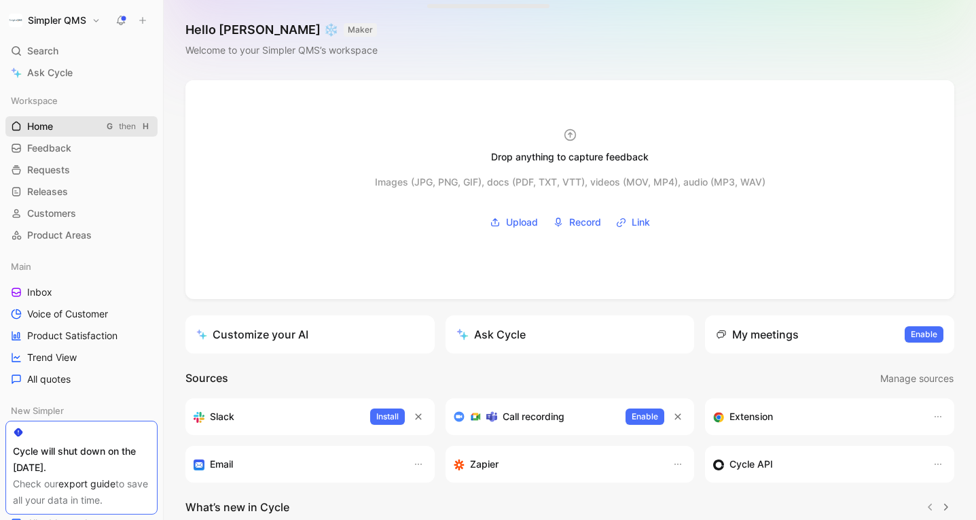  Describe the element at coordinates (49, 379) in the screenshot. I see `span: All quotes` at that location.